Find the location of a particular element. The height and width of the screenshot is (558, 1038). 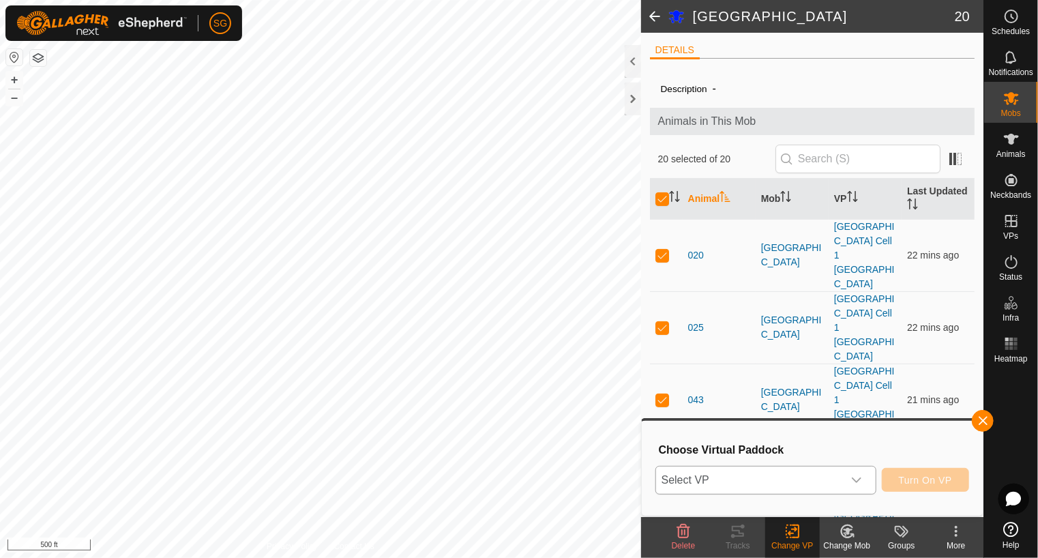

a: Help is located at coordinates (1010, 535).